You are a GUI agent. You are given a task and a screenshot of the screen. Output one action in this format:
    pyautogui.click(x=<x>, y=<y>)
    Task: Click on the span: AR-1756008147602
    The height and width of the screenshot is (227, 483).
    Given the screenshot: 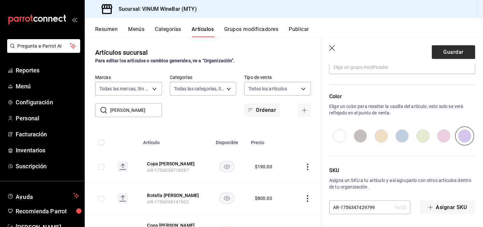 What is the action you would take?
    pyautogui.click(x=168, y=202)
    